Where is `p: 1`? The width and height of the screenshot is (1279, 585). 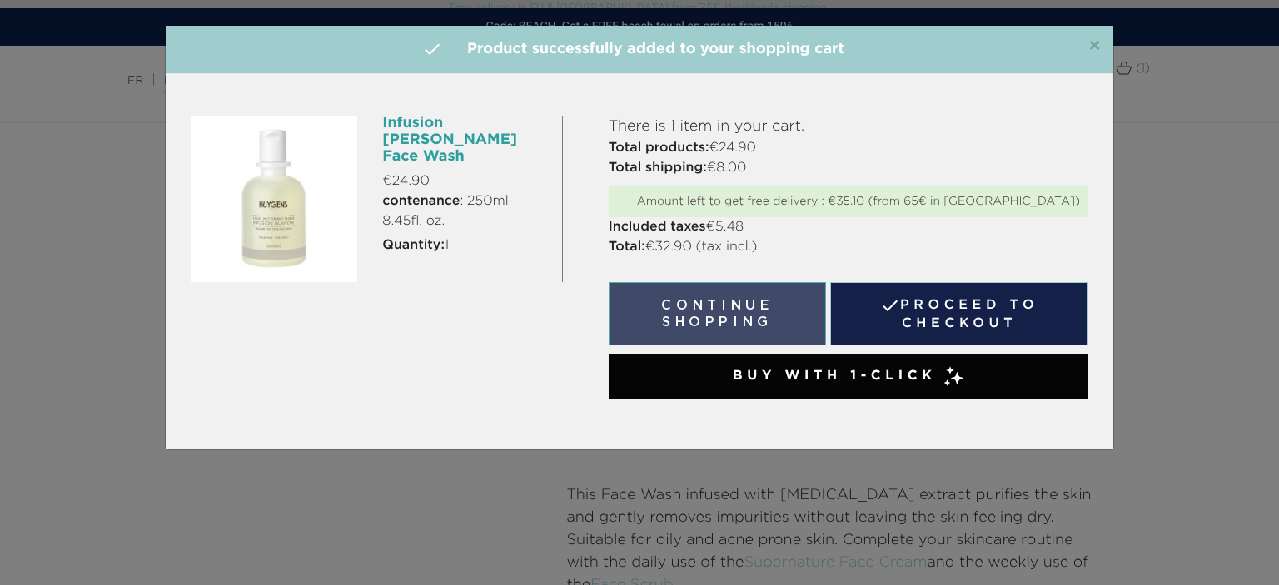 p: 1 is located at coordinates (466, 246).